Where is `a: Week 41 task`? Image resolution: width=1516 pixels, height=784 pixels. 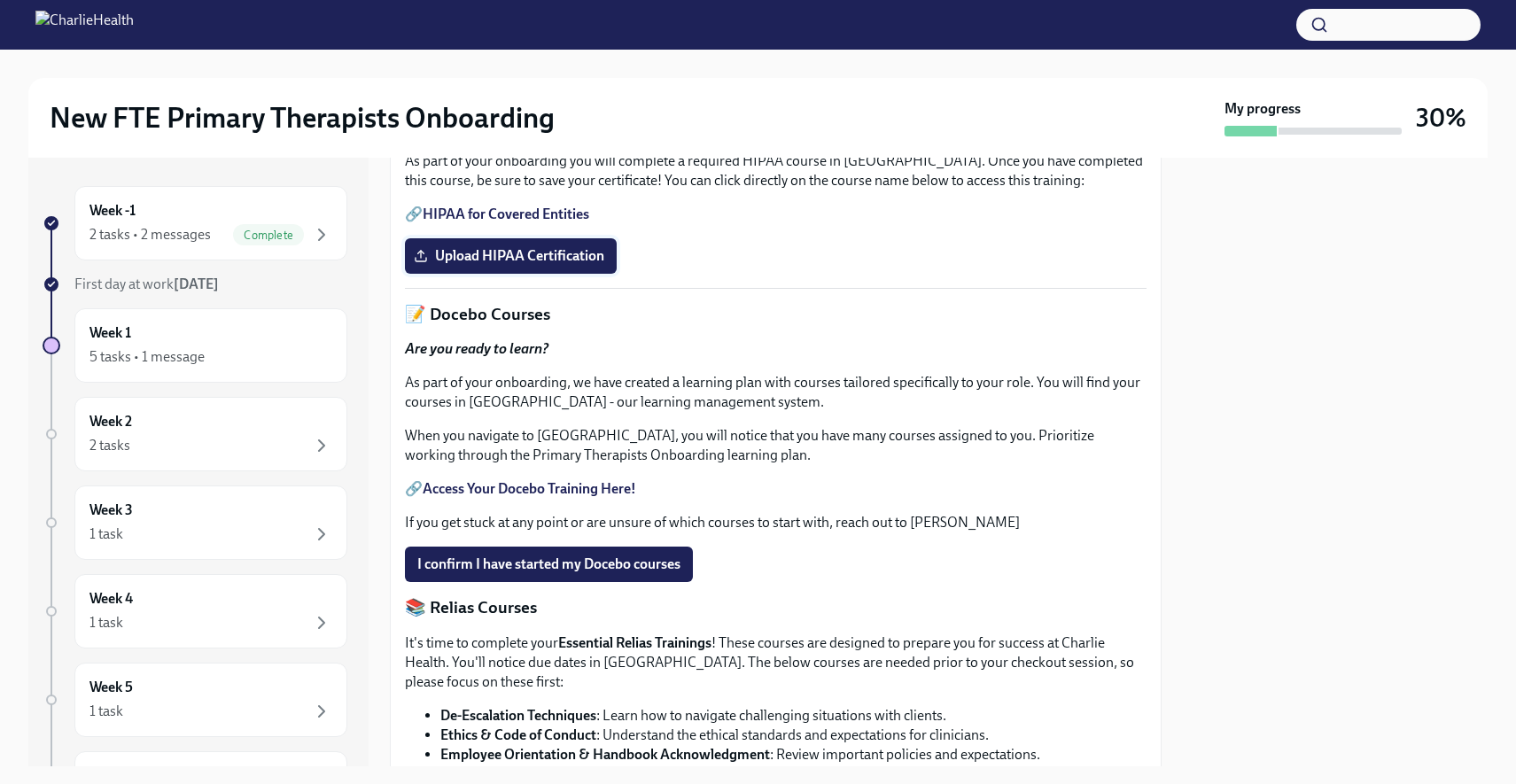 a: Week 41 task is located at coordinates (195, 611).